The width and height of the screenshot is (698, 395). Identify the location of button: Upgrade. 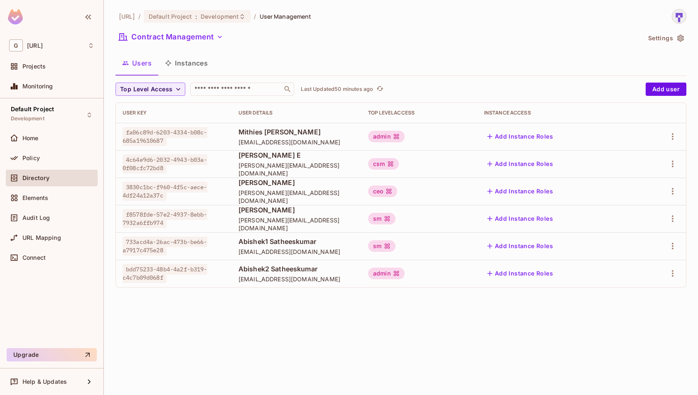
(51, 355).